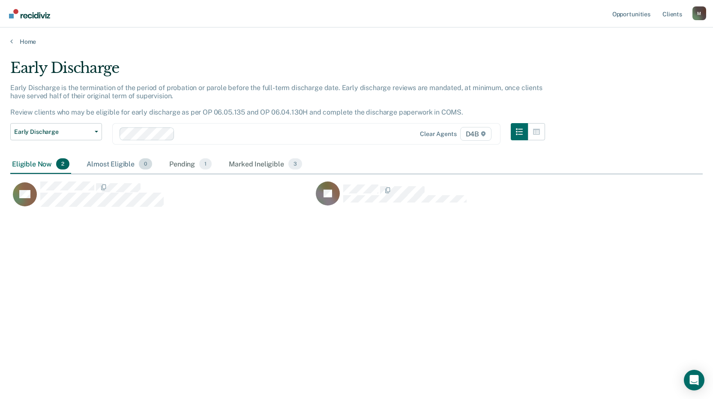 Image resolution: width=713 pixels, height=399 pixels. Describe the element at coordinates (465, 198) in the screenshot. I see `div: CaseloadOpportunityCell-0435799` at that location.